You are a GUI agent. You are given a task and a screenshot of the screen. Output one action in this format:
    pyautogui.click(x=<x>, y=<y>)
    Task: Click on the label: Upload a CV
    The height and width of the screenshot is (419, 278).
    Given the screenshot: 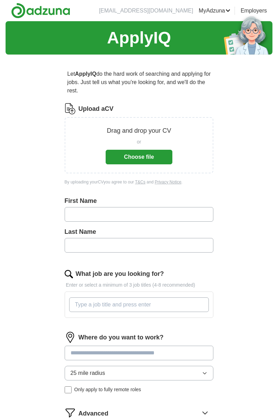 What is the action you would take?
    pyautogui.click(x=96, y=109)
    